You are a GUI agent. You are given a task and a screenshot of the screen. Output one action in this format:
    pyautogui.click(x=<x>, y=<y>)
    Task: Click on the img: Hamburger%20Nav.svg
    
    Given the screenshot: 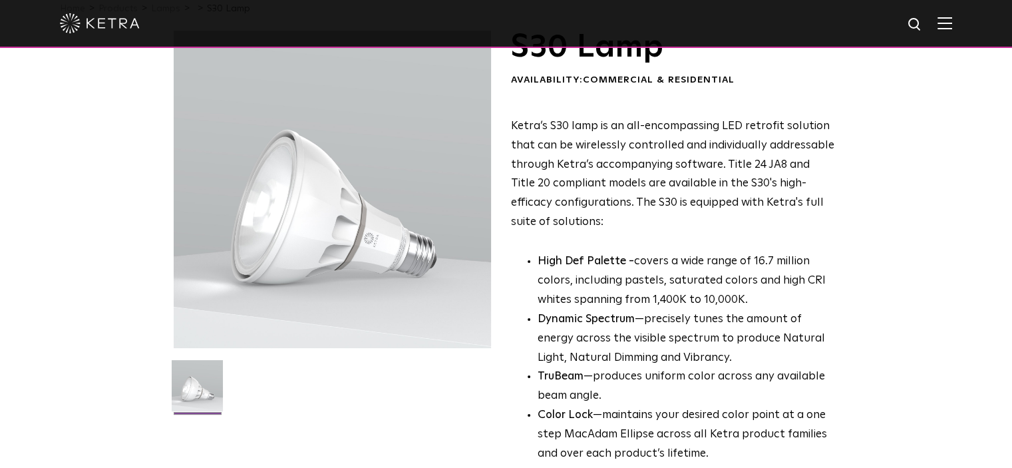 What is the action you would take?
    pyautogui.click(x=945, y=23)
    